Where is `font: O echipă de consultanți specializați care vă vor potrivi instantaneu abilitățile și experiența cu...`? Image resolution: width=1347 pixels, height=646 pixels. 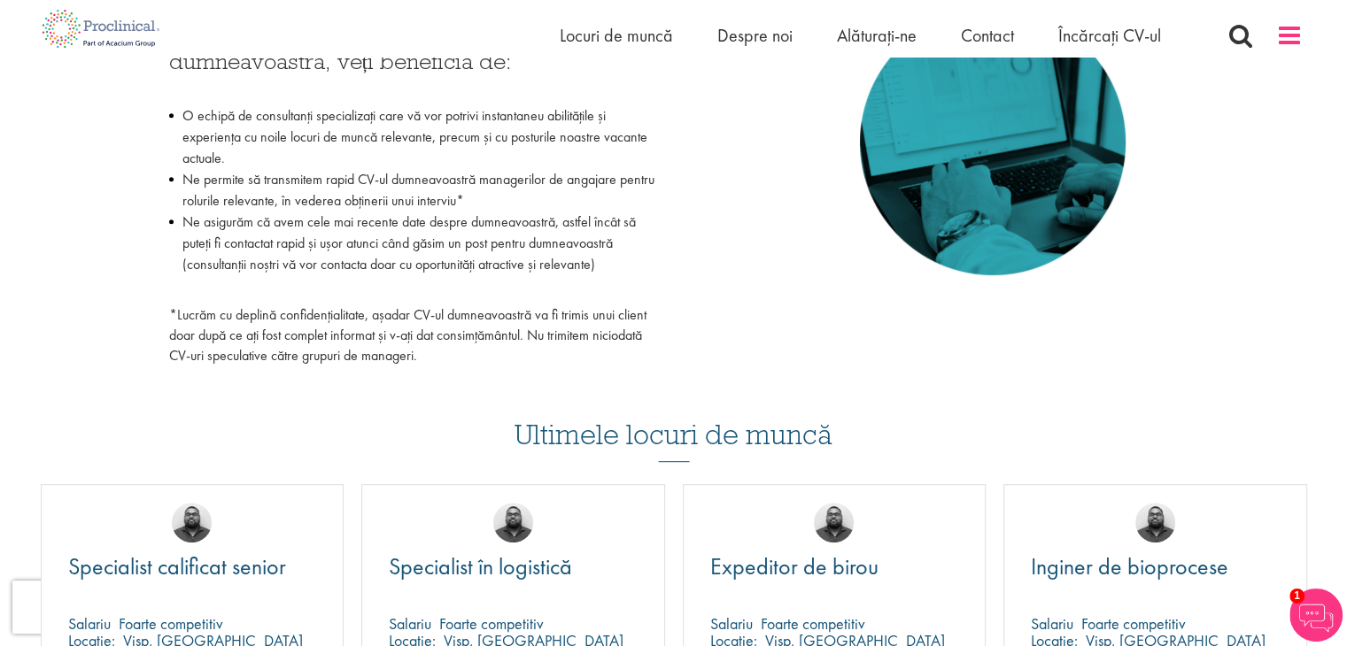 font: O echipă de consultanți specializați care vă vor potrivi instantaneu abilitățile și experiența cu... is located at coordinates (414, 136).